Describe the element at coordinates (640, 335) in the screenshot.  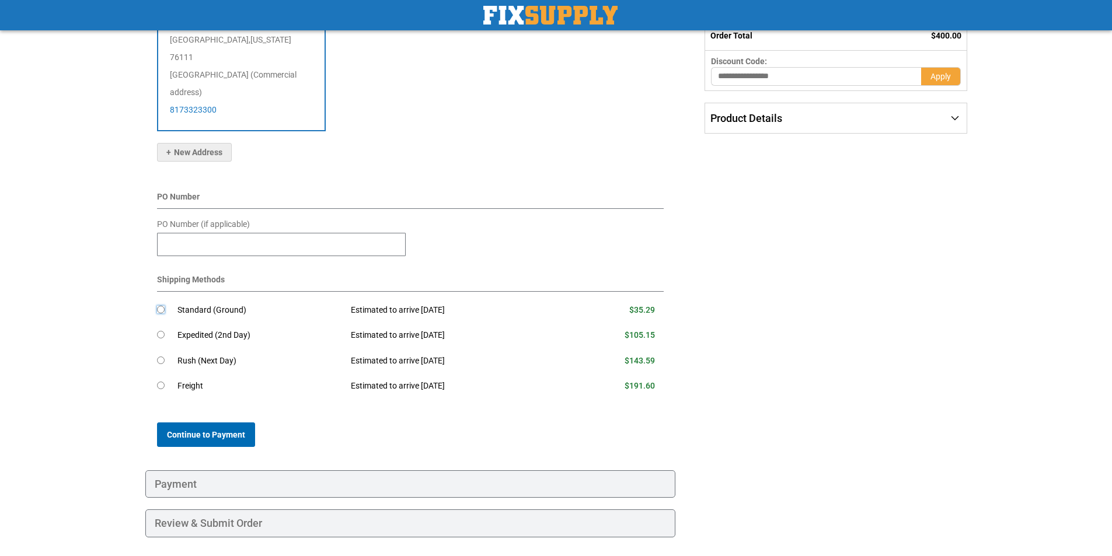
I see `span: $105.15` at that location.